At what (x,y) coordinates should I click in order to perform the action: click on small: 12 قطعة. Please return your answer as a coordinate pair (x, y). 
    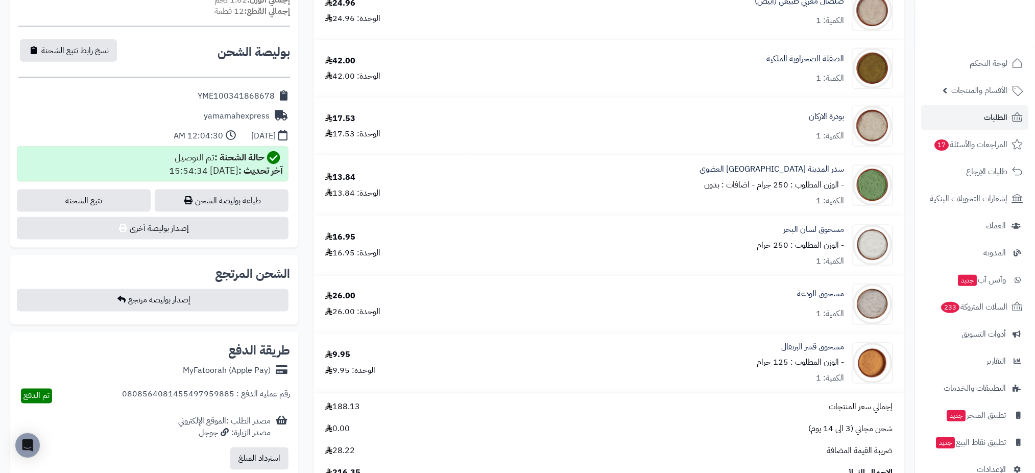
    Looking at the image, I should click on (252, 11).